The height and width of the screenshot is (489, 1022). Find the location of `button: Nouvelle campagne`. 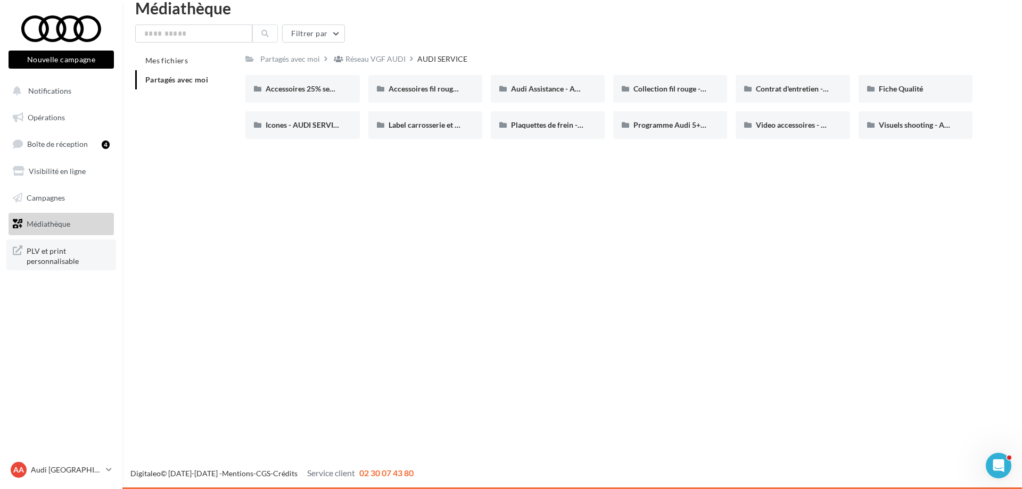

button: Nouvelle campagne is located at coordinates (61, 60).